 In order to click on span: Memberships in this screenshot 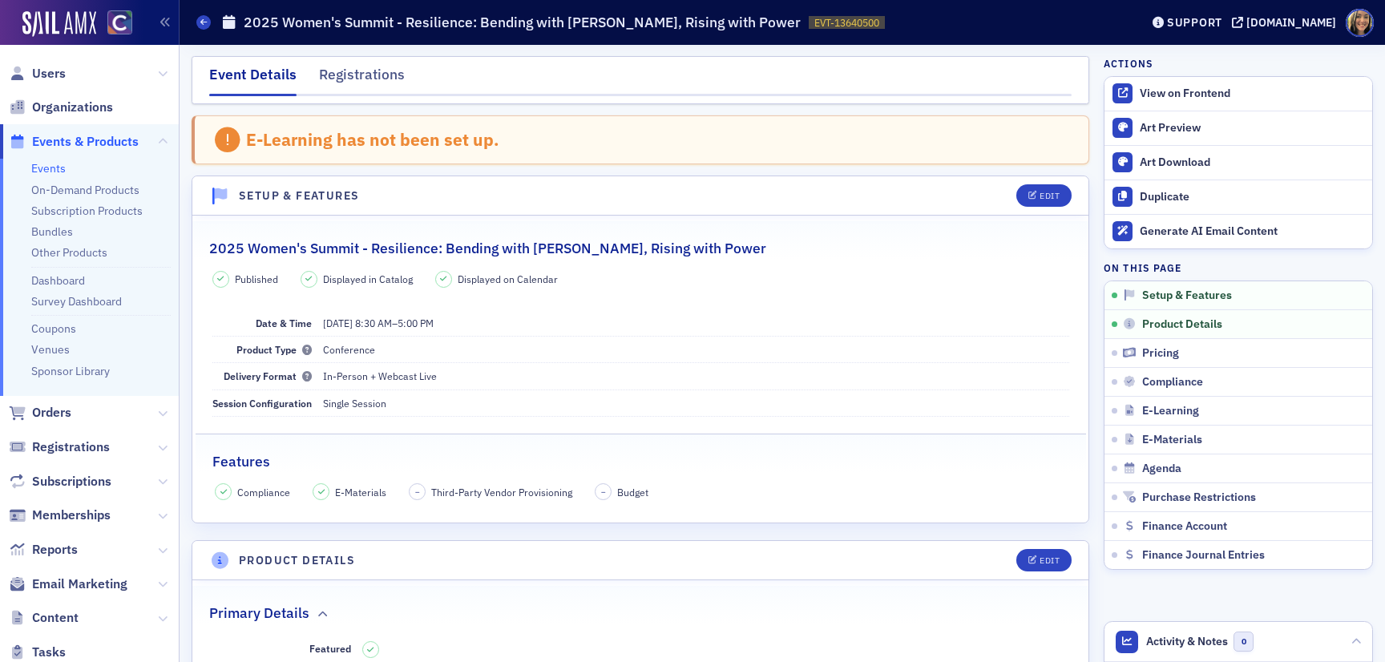, I will do `click(71, 515)`.